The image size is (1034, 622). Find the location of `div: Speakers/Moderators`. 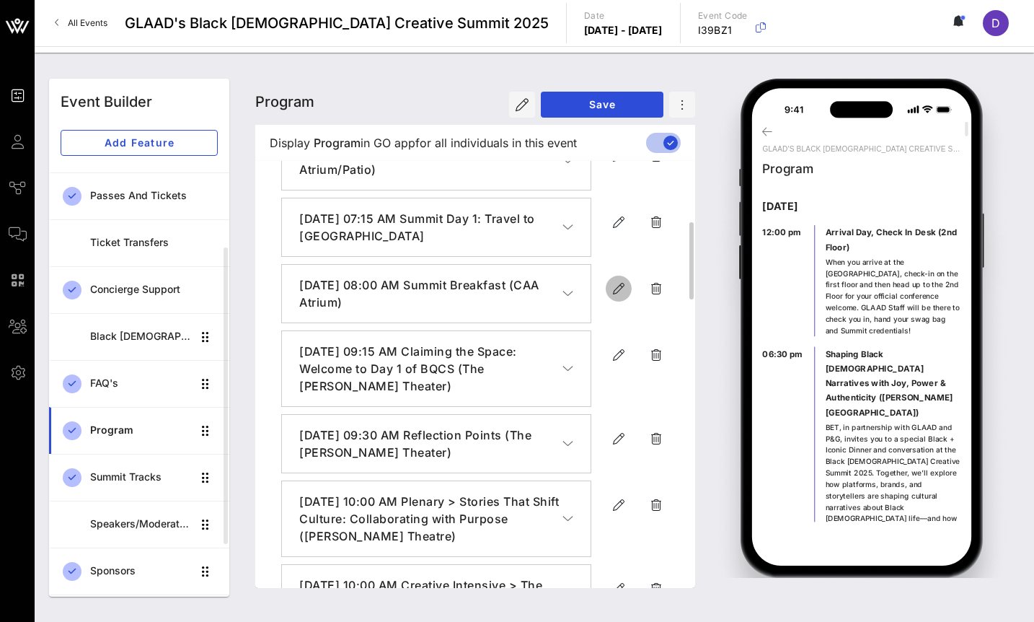

div: Speakers/Moderators is located at coordinates (141, 524).